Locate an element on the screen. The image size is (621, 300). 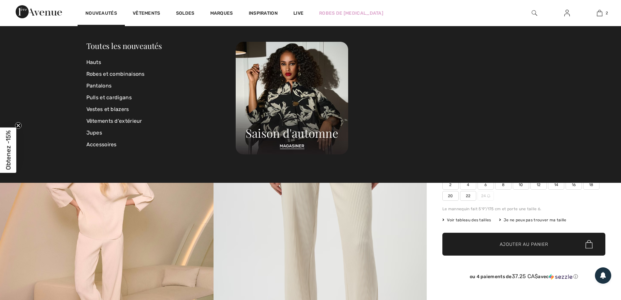
a: Vestes et blazers is located at coordinates (161, 109).